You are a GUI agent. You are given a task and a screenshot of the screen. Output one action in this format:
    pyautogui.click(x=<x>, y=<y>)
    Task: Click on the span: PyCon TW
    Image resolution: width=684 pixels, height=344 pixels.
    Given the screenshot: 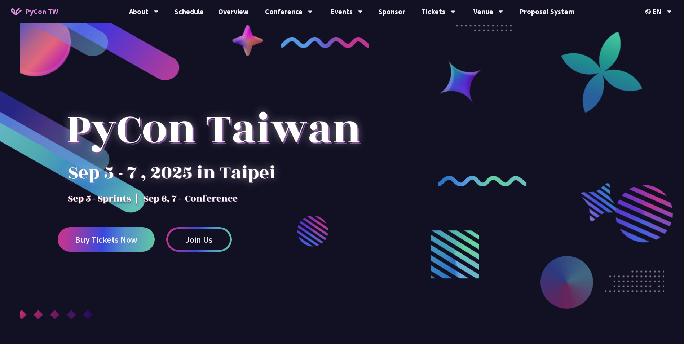 What is the action you would take?
    pyautogui.click(x=41, y=12)
    